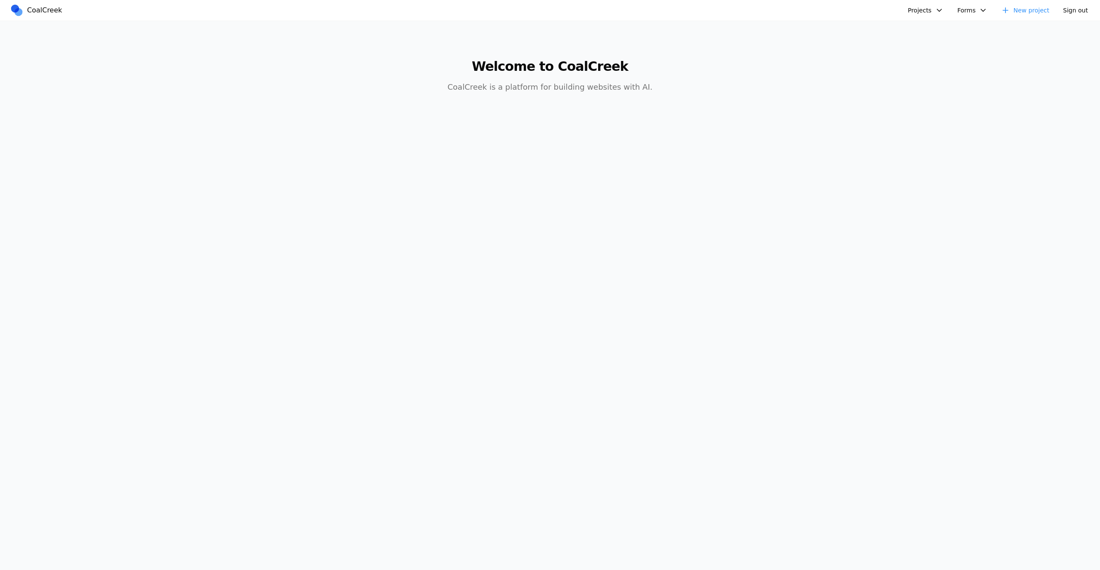  Describe the element at coordinates (1025, 10) in the screenshot. I see `a: New project` at that location.